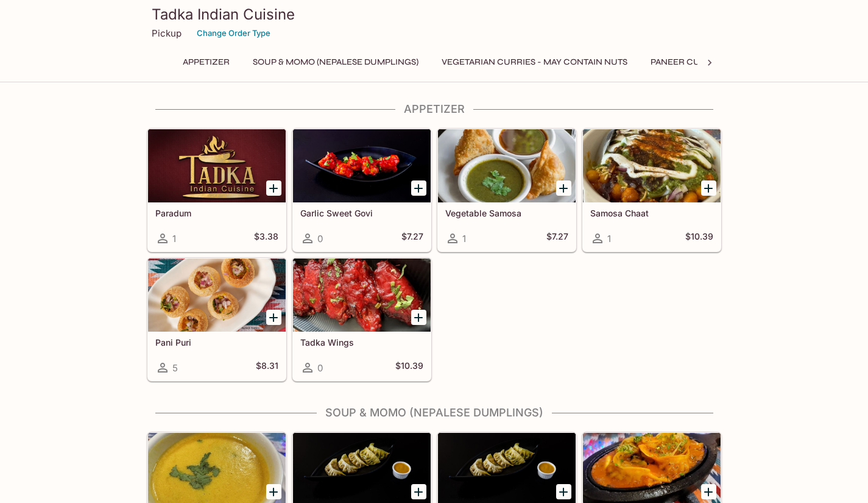  I want to click on button: Add Steamed Vegetable Momos (5 pcs), so click(418, 491).